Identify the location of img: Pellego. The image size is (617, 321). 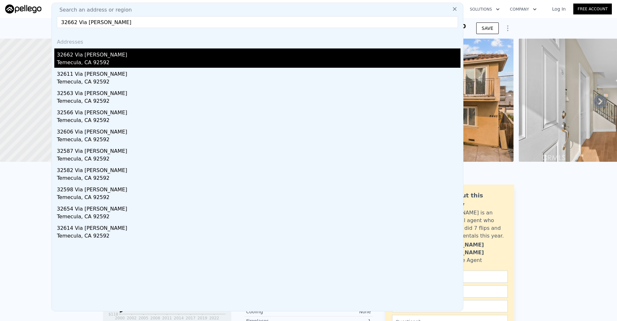
(23, 9).